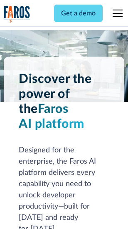  What do you see at coordinates (17, 14) in the screenshot?
I see `a: home` at bounding box center [17, 14].